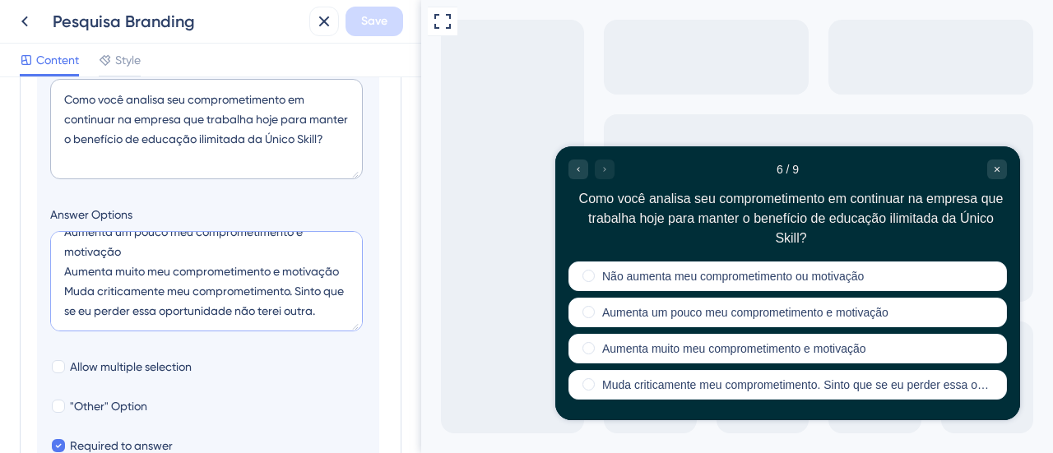 The height and width of the screenshot is (453, 1053). I want to click on label: Muda criticamente meu comprometimento. Sinto que se eu perder essa oportunidade não terei outra., so click(242, 239).